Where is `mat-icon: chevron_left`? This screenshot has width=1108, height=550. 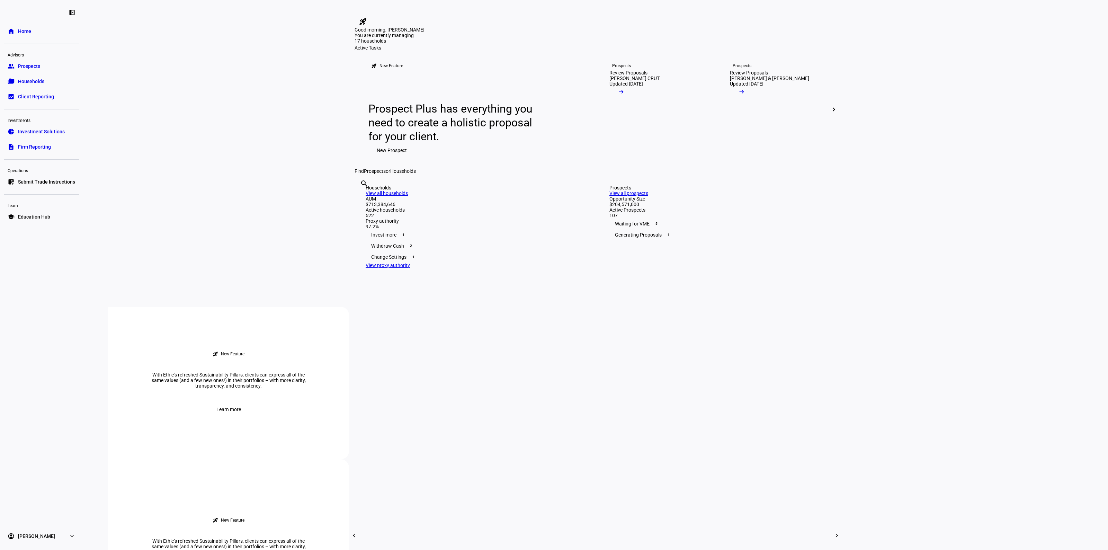 mat-icon: chevron_left is located at coordinates (354, 535).